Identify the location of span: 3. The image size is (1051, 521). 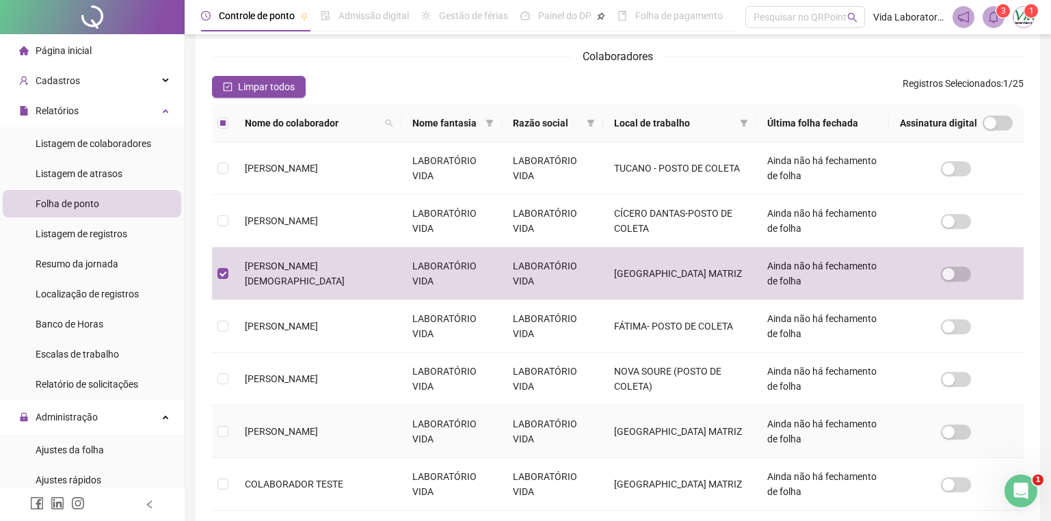
(1003, 11).